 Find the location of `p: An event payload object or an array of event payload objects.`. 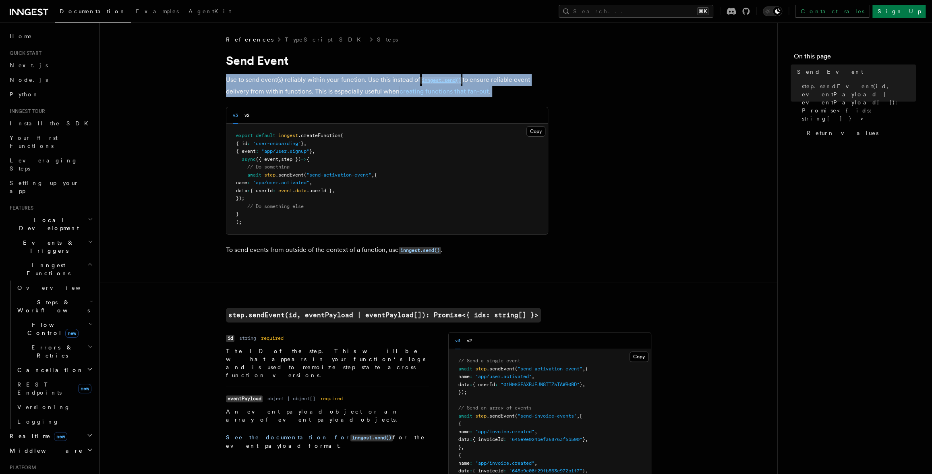

p: An event payload object or an array of event payload objects. is located at coordinates (328, 415).